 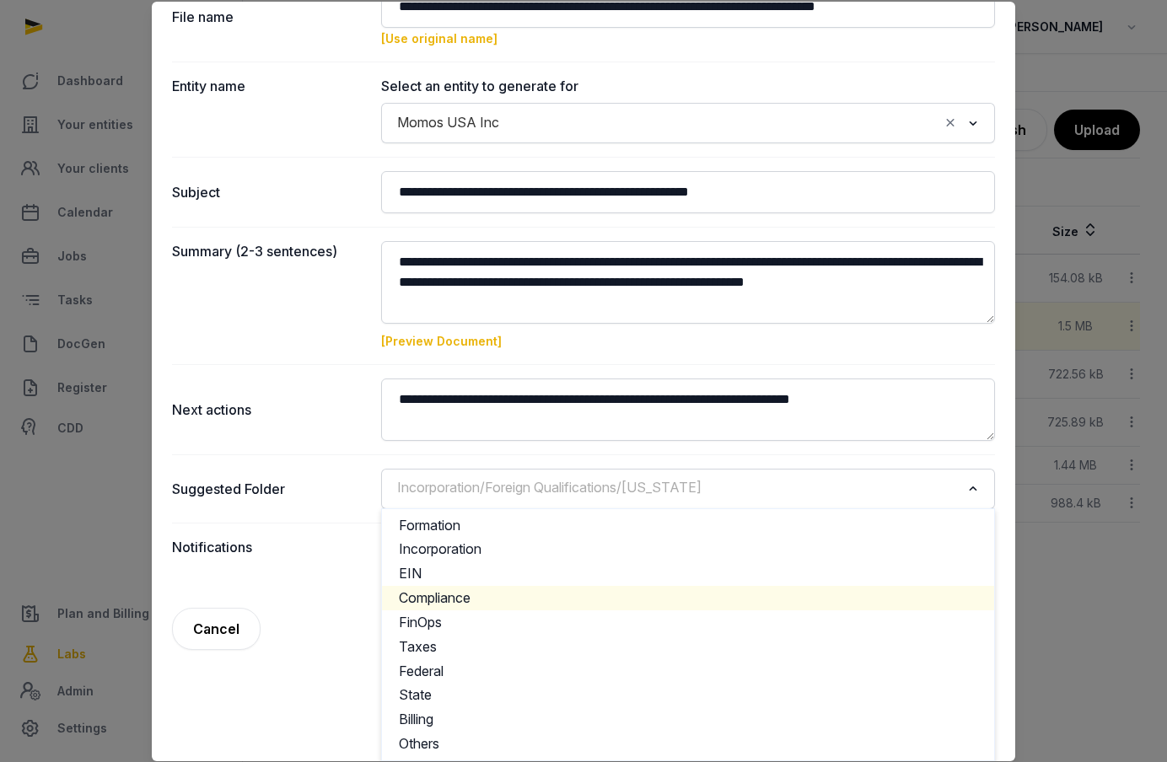 What do you see at coordinates (688, 743) in the screenshot?
I see `li: Others` at bounding box center [688, 743].